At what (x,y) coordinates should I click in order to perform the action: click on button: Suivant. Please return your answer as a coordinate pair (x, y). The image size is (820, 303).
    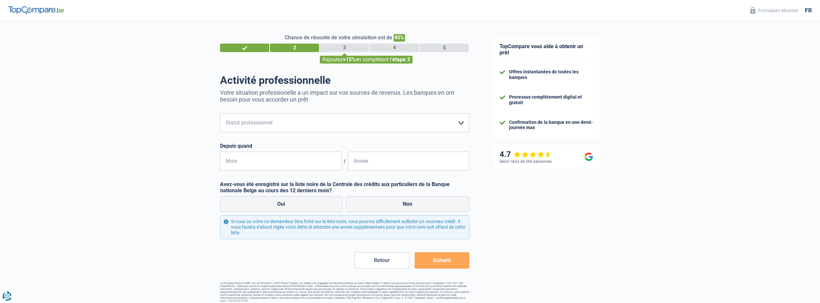
    Looking at the image, I should click on (442, 261).